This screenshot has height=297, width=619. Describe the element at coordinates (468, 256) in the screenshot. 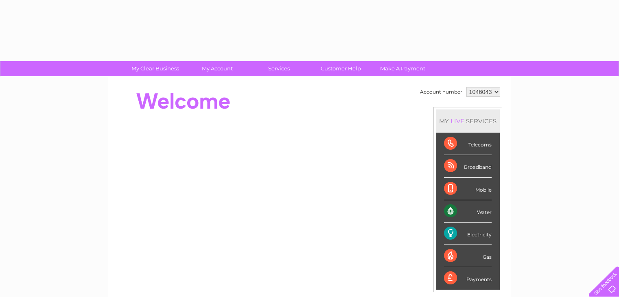

I see `div: Gas` at that location.